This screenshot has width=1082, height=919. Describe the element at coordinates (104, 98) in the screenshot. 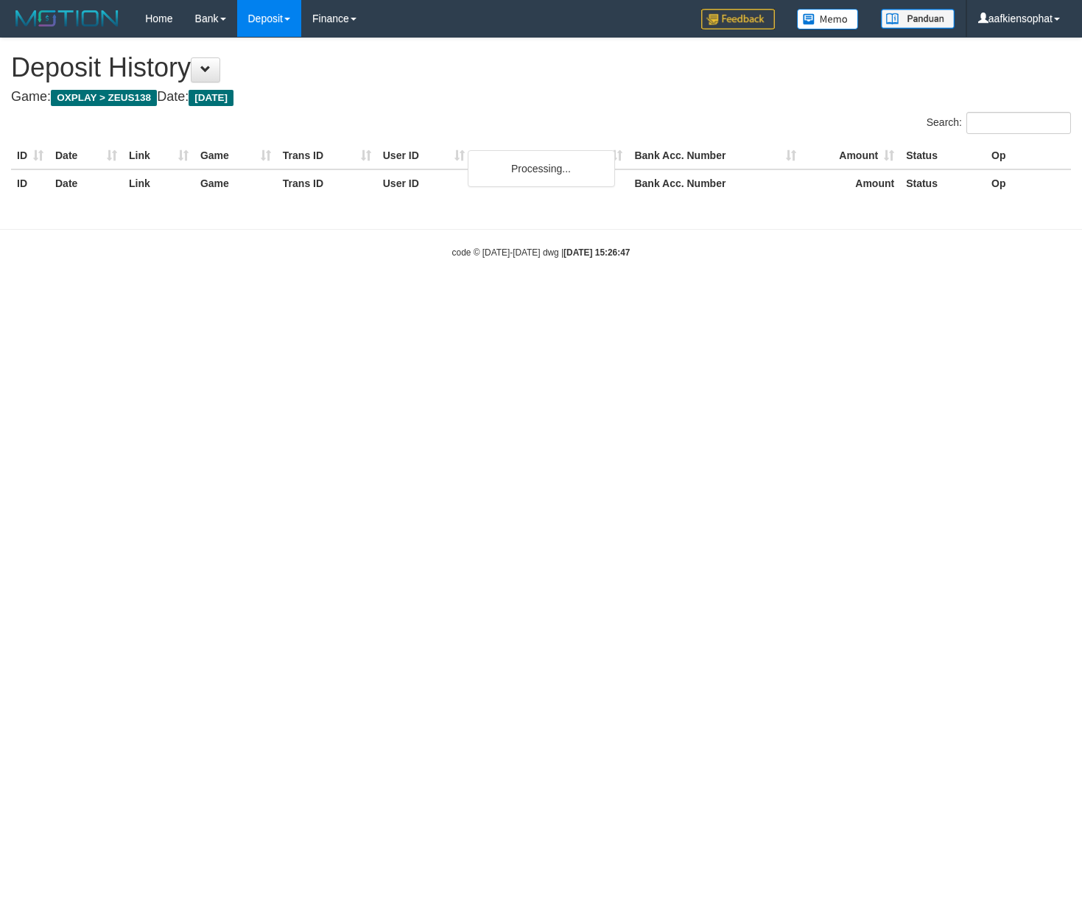

I see `span: OXPLAY > ZEUS138` at that location.